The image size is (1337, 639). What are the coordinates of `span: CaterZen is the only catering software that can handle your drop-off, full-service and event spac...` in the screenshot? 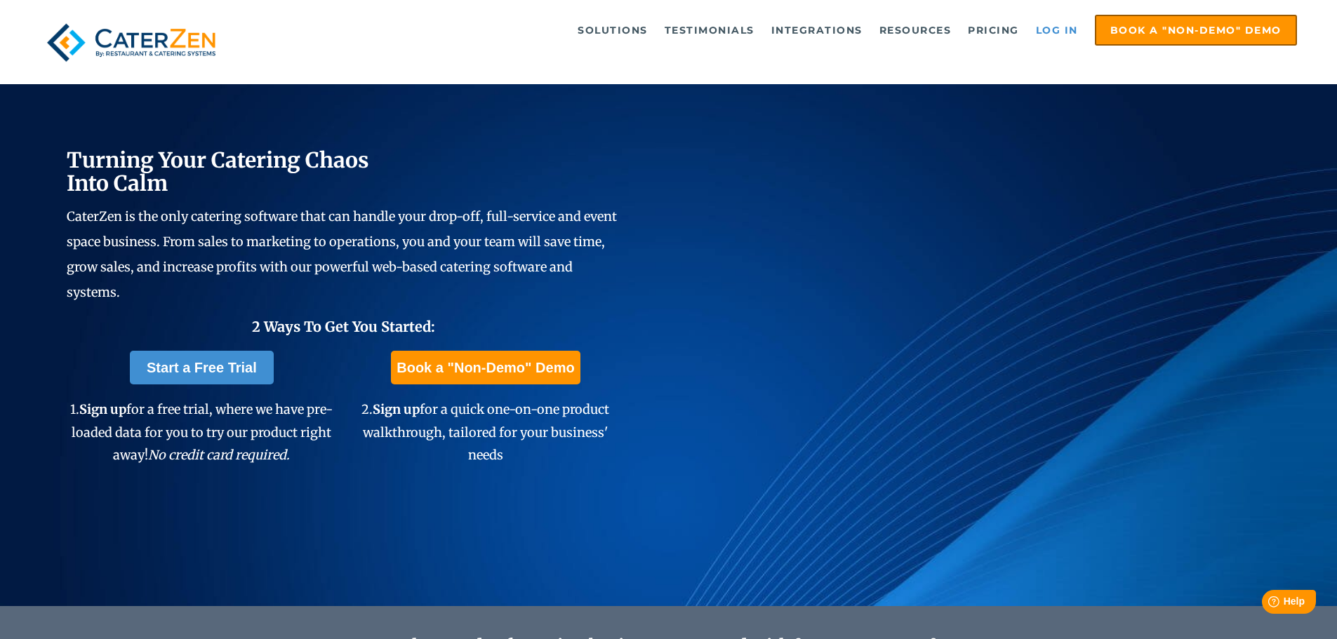 It's located at (342, 254).